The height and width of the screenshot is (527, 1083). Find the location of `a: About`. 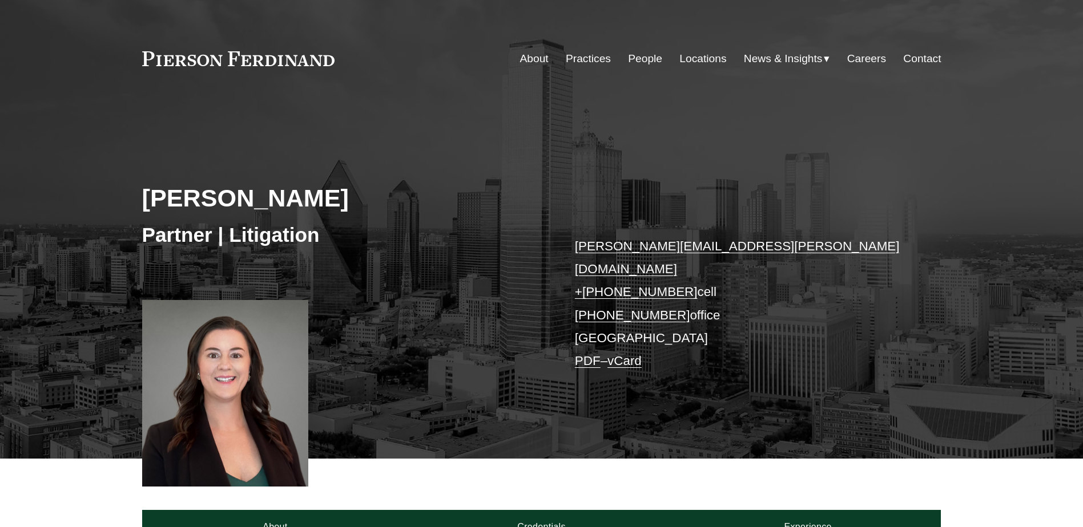

a: About is located at coordinates (534, 59).